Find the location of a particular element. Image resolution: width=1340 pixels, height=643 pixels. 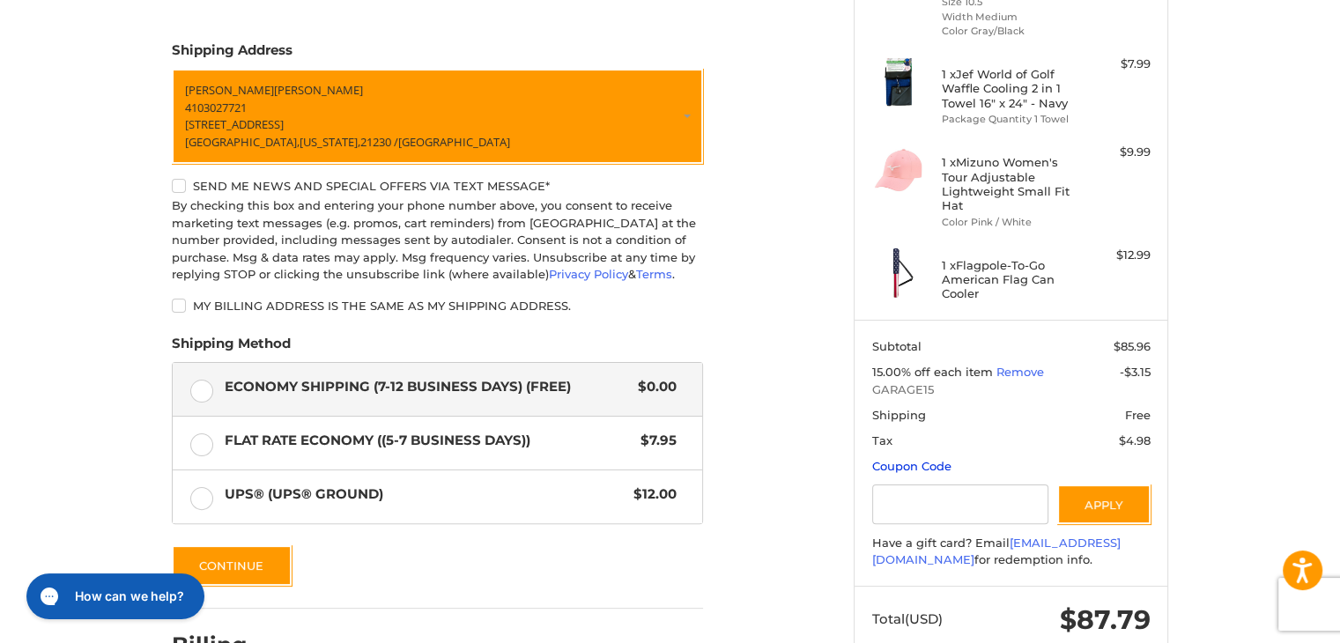

span: -$3.15 is located at coordinates (1135, 372).